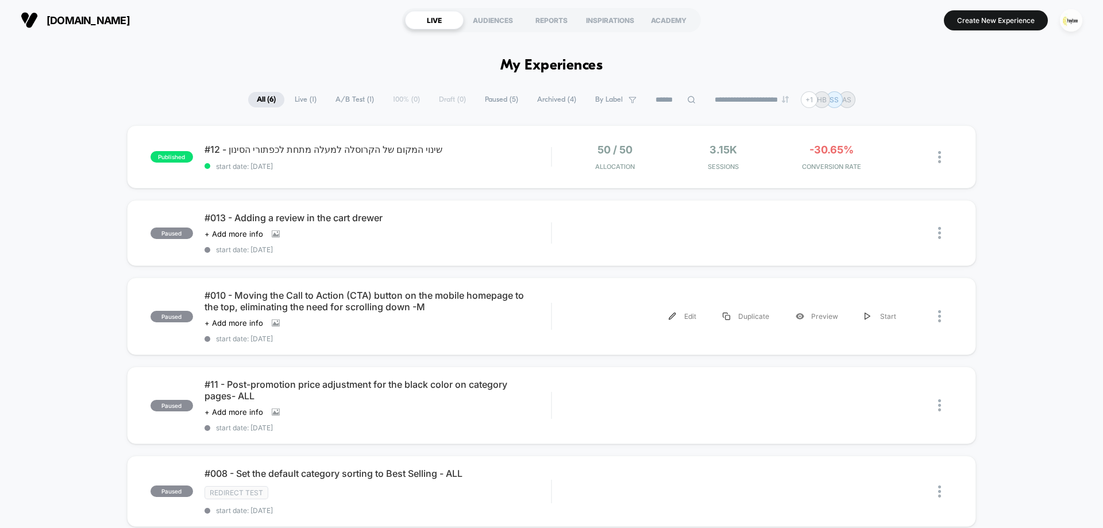 The image size is (1103, 528). Describe the element at coordinates (831, 167) in the screenshot. I see `span: CONVERSION RATE` at that location.